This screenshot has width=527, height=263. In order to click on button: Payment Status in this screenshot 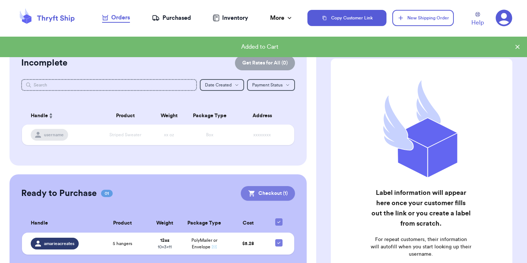, I will do `click(271, 85)`.